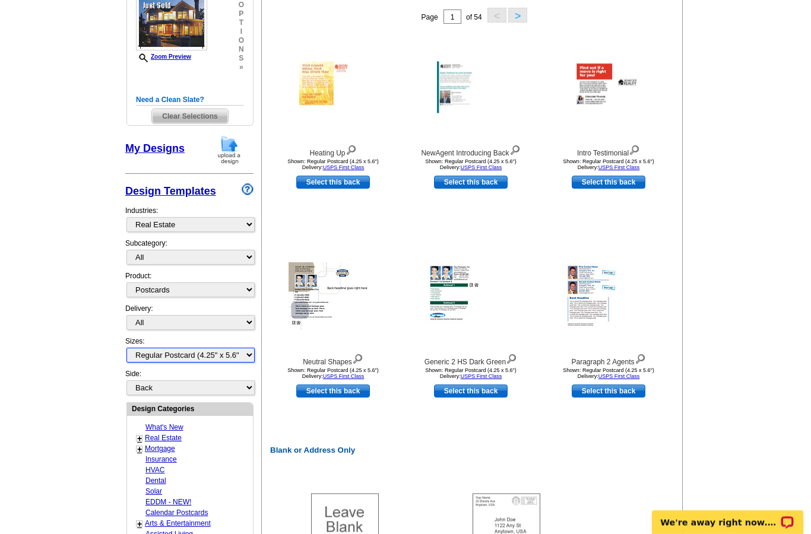 Image resolution: width=811 pixels, height=534 pixels. Describe the element at coordinates (164, 427) in the screenshot. I see `a: What's New` at that location.